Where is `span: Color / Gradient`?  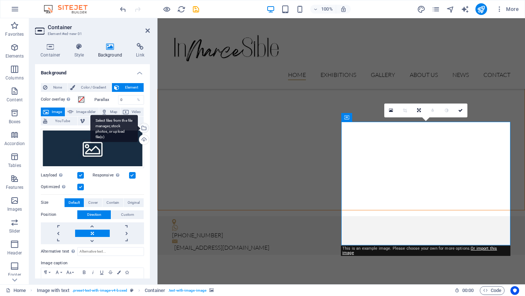
span: Color / Gradient is located at coordinates (93, 87).